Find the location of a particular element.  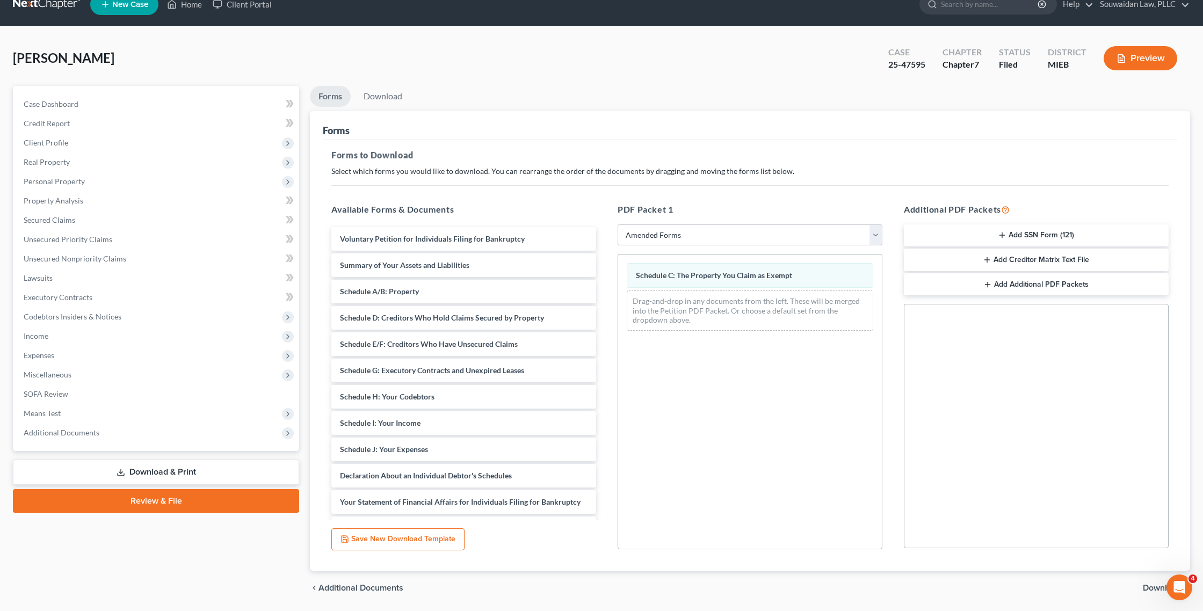

a: chevron_left Additional Documents is located at coordinates (356, 588).